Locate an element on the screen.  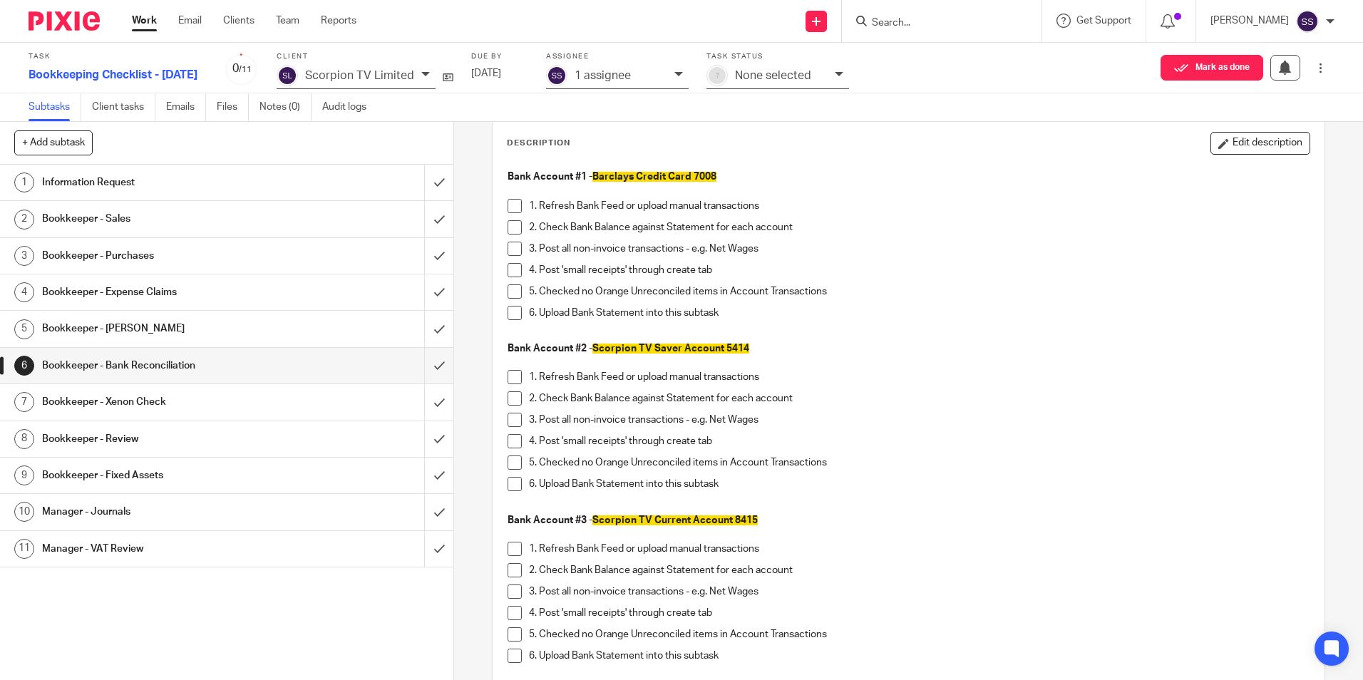
a: Subtasks is located at coordinates (55, 107).